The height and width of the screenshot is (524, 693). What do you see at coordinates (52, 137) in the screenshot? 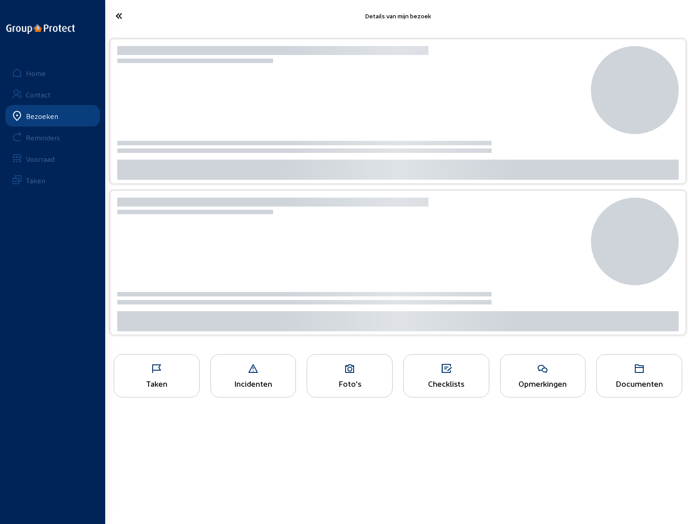
I see `a: Reminders` at bounding box center [52, 137].